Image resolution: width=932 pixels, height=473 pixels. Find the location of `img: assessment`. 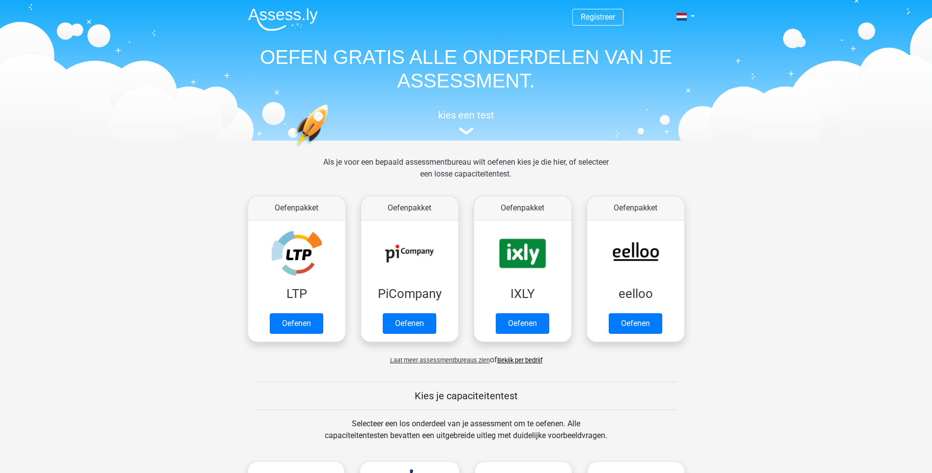

img: assessment is located at coordinates (466, 131).